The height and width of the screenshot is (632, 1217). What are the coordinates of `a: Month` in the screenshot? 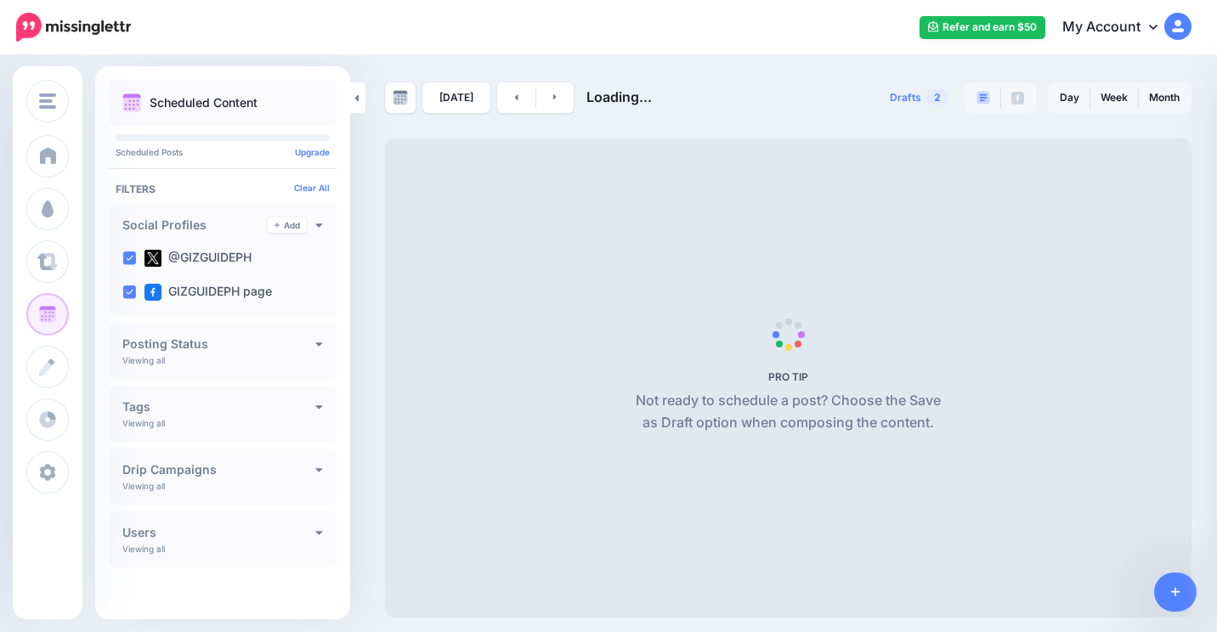 It's located at (1165, 98).